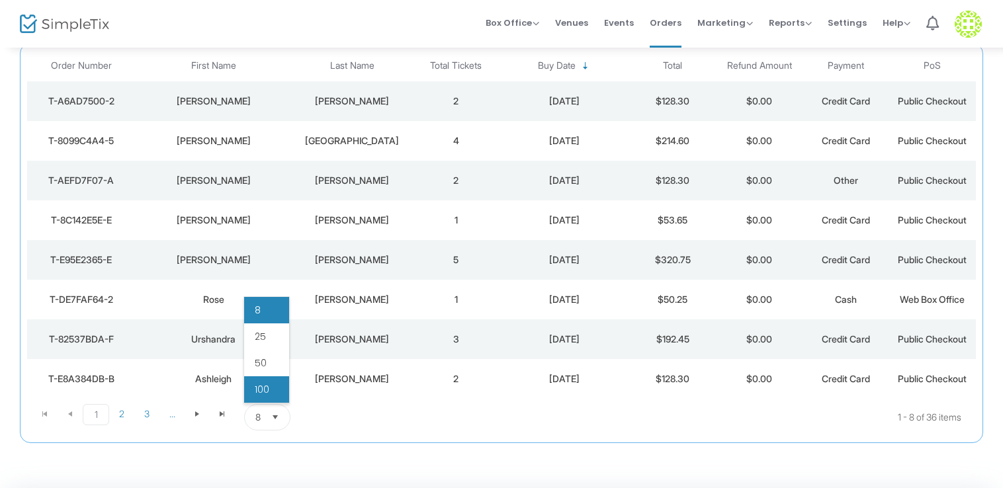 This screenshot has height=488, width=1003. I want to click on div: T-8C142E5E-E, so click(81, 220).